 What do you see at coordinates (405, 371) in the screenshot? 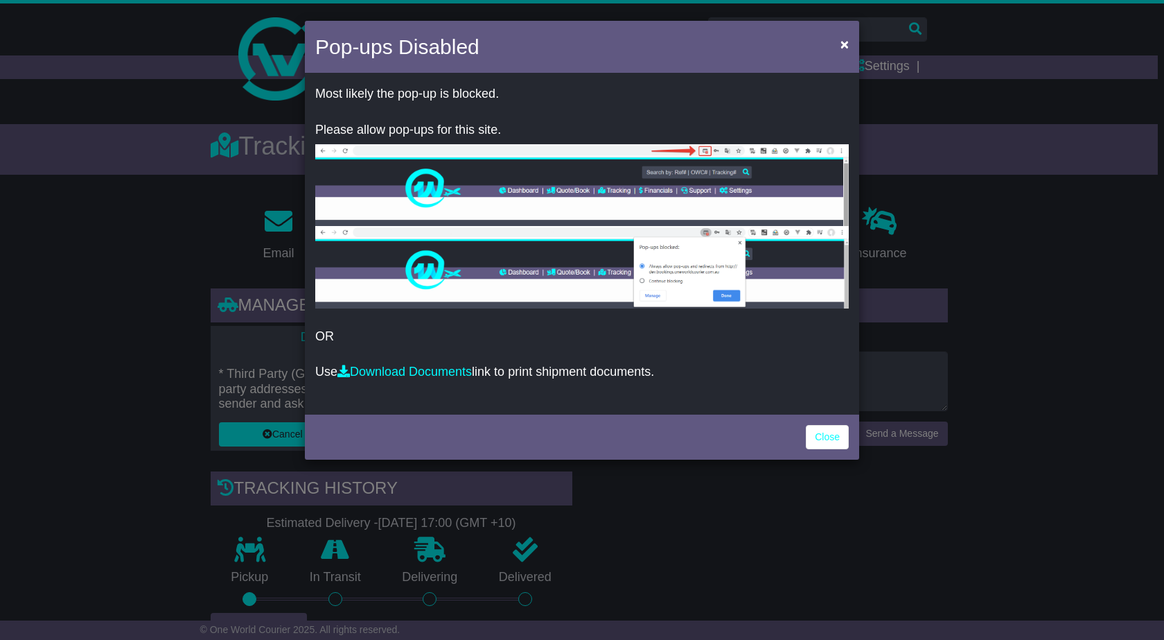
I see `a: Download Documents` at bounding box center [405, 371].